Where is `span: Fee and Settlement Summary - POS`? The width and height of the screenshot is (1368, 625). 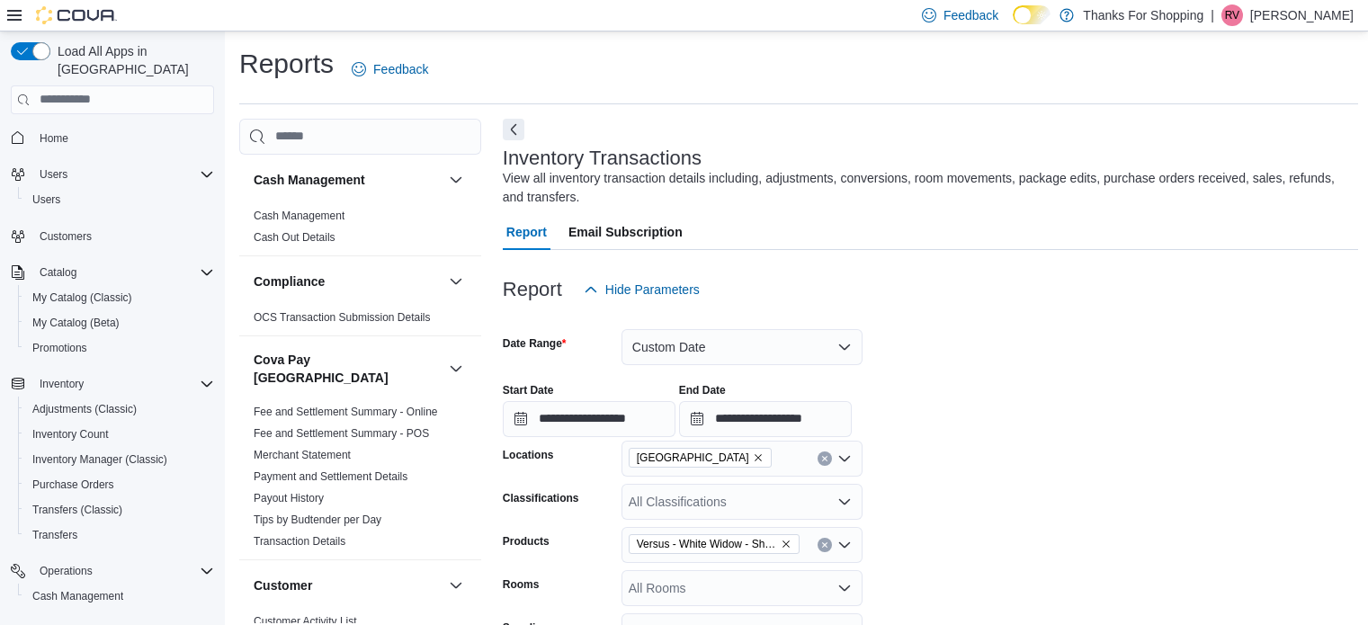
span: Fee and Settlement Summary - POS is located at coordinates (341, 434).